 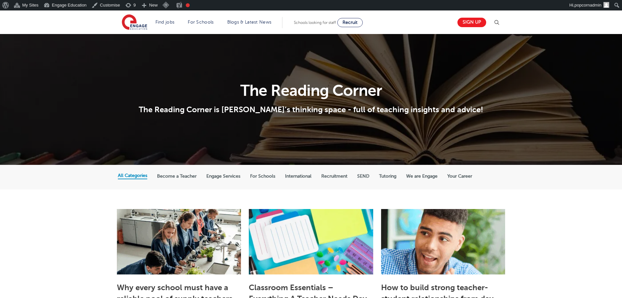 What do you see at coordinates (133, 175) in the screenshot?
I see `label: All Categories` at bounding box center [133, 175].